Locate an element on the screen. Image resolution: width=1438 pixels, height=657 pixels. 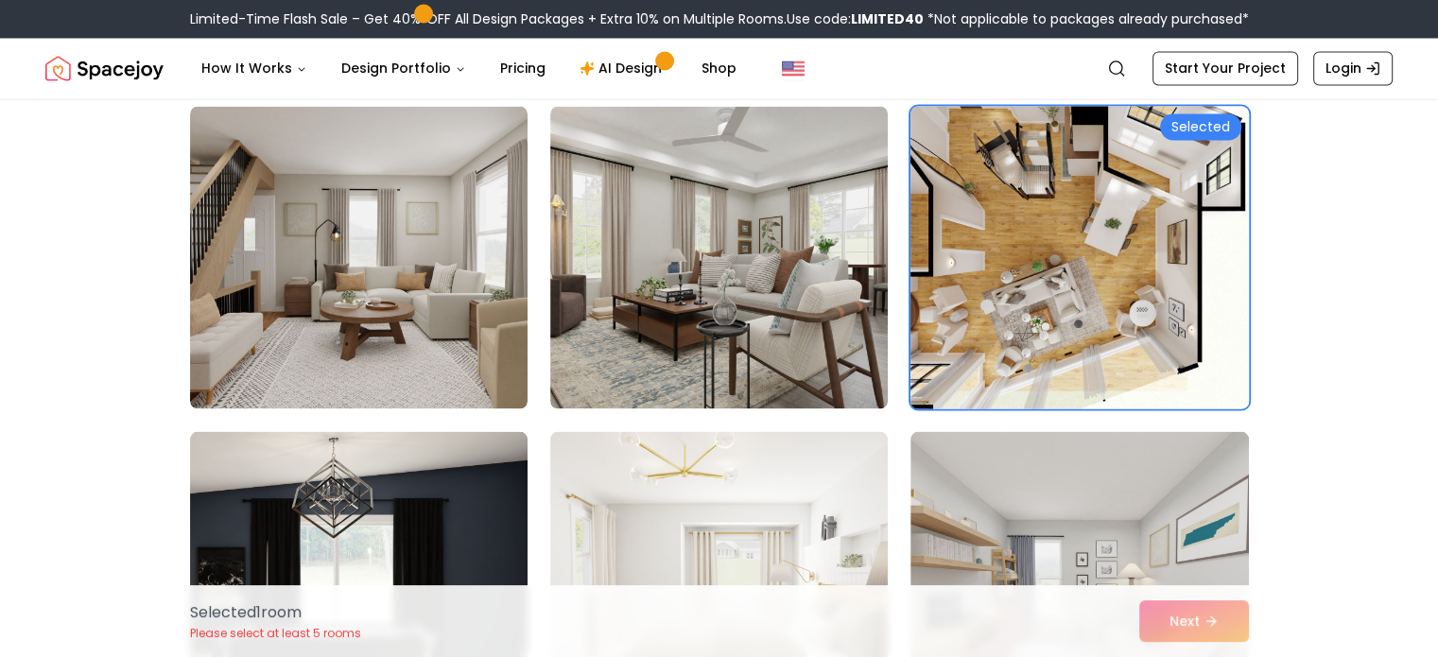
div: Selected is located at coordinates (1201, 127).